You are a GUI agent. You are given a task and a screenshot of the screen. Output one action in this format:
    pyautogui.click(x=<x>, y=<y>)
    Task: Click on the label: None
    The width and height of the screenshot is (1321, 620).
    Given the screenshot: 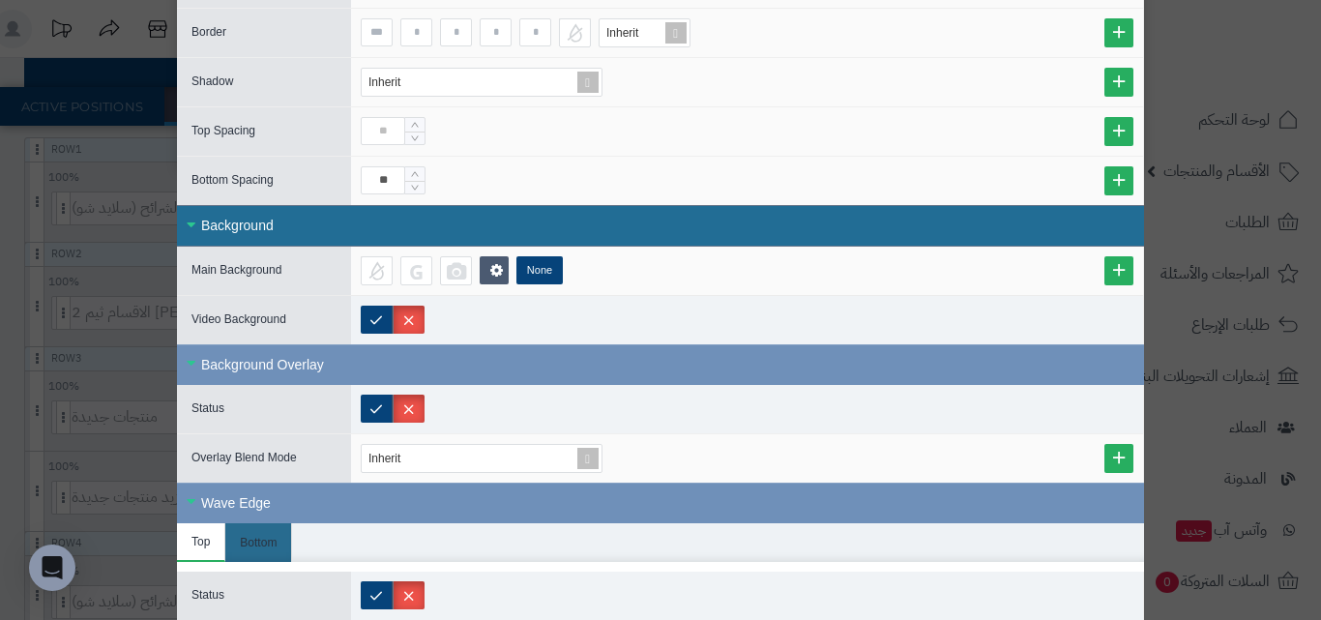 What is the action you would take?
    pyautogui.click(x=540, y=270)
    